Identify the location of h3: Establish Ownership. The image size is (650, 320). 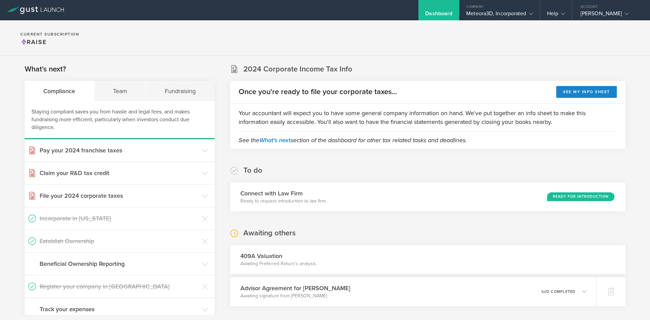
(119, 241).